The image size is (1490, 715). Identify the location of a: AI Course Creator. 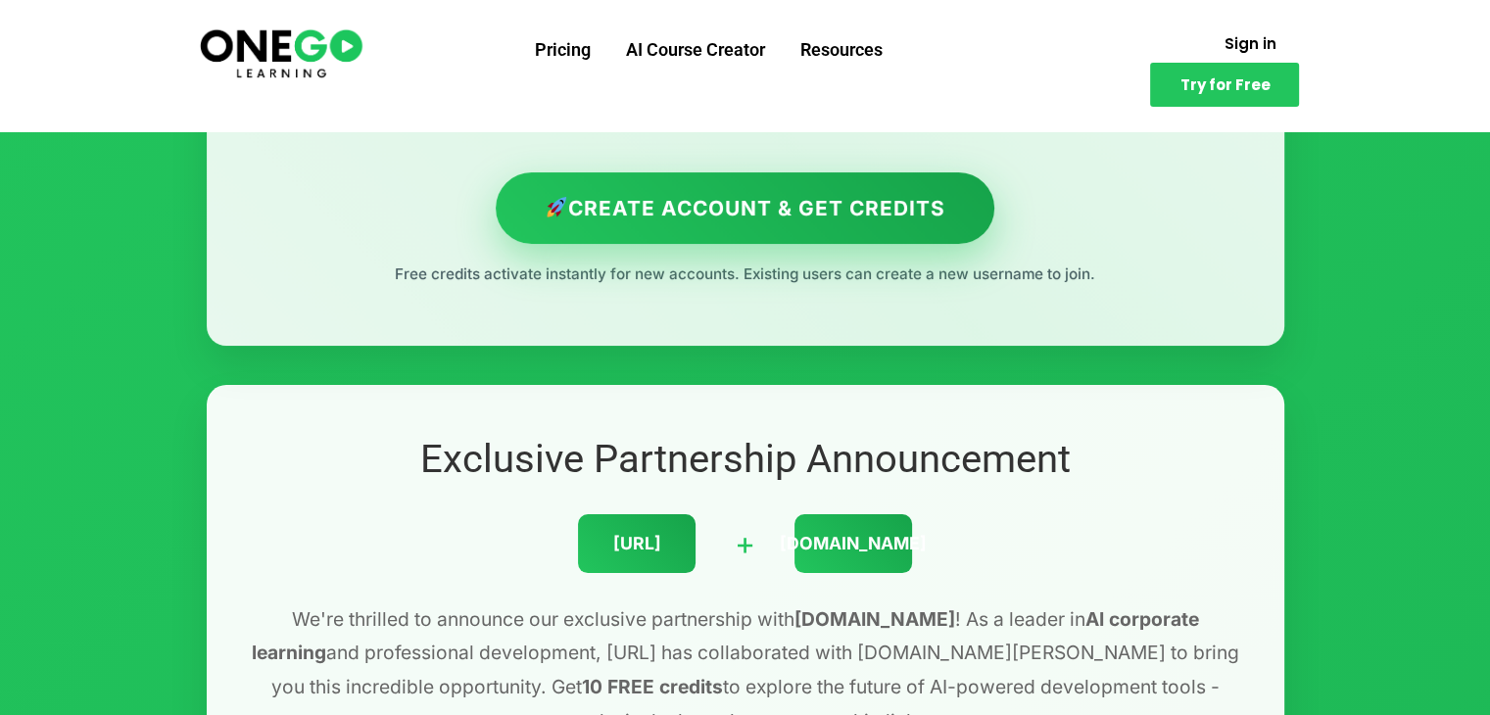
(696, 50).